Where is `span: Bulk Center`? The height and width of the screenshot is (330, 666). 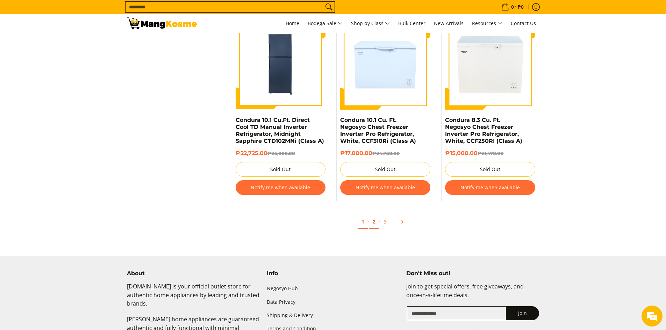
span: Bulk Center is located at coordinates (412, 23).